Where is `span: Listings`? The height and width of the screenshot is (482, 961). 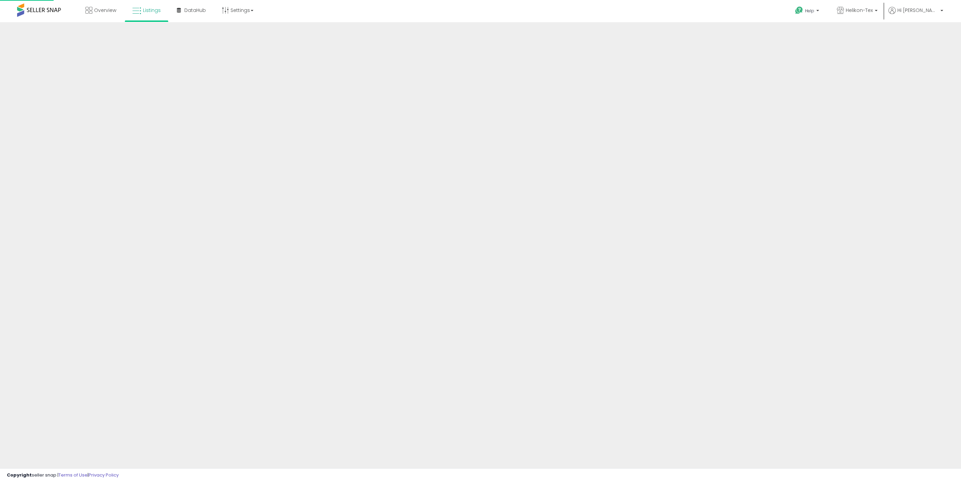
span: Listings is located at coordinates (152, 10).